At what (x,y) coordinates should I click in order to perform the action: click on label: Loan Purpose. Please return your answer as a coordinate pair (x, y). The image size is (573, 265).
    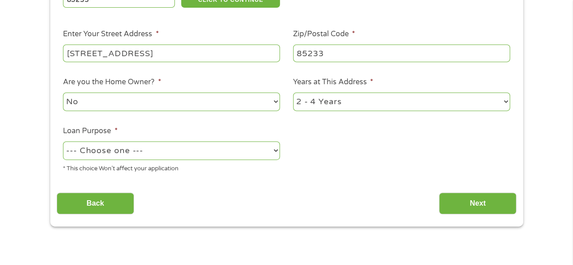
    Looking at the image, I should click on (90, 131).